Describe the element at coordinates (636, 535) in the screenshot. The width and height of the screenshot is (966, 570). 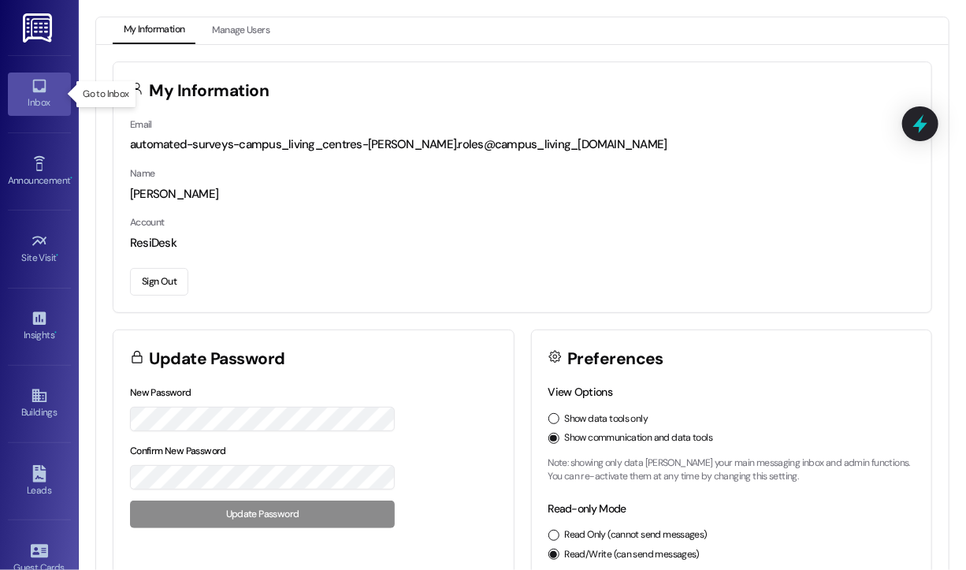
I see `label: Read Only (cannot send messages)` at that location.